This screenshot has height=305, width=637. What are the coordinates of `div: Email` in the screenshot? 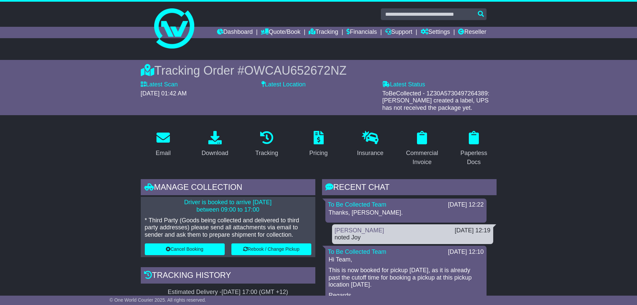 It's located at (163, 153).